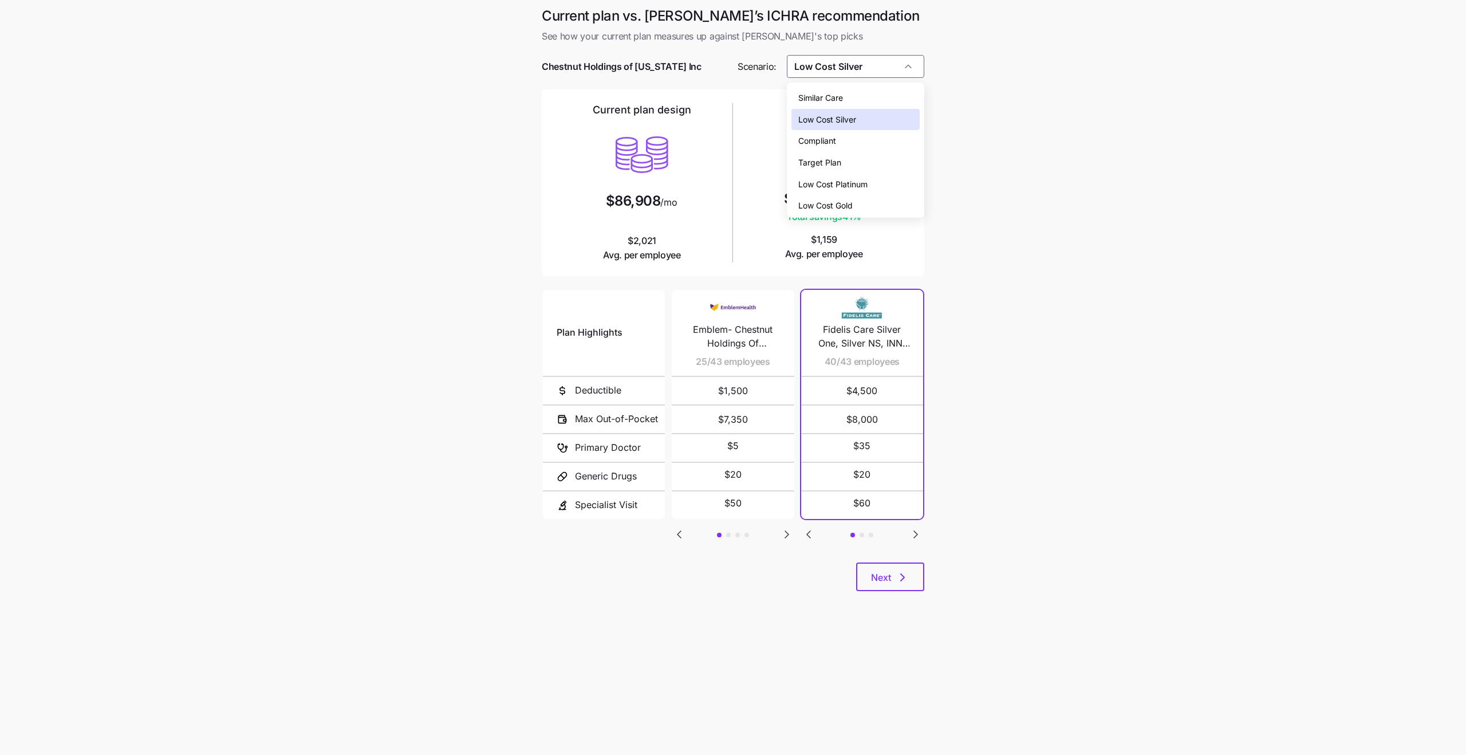 The height and width of the screenshot is (755, 1466). Describe the element at coordinates (819, 163) in the screenshot. I see `span: Target Plan` at that location.